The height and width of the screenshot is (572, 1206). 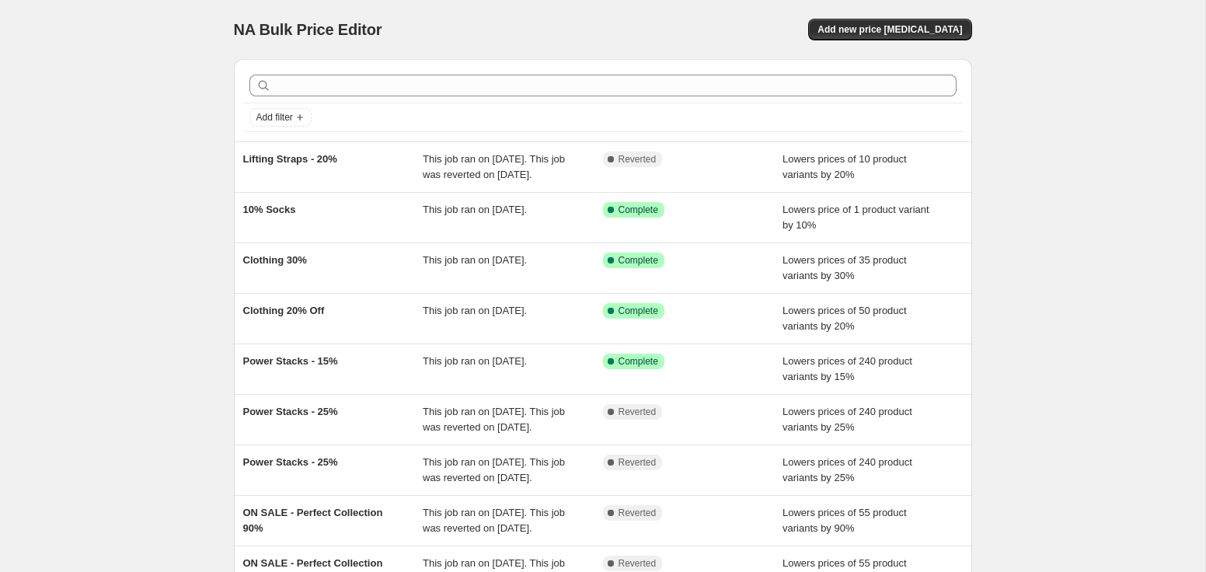 I want to click on button: Add filter, so click(x=280, y=117).